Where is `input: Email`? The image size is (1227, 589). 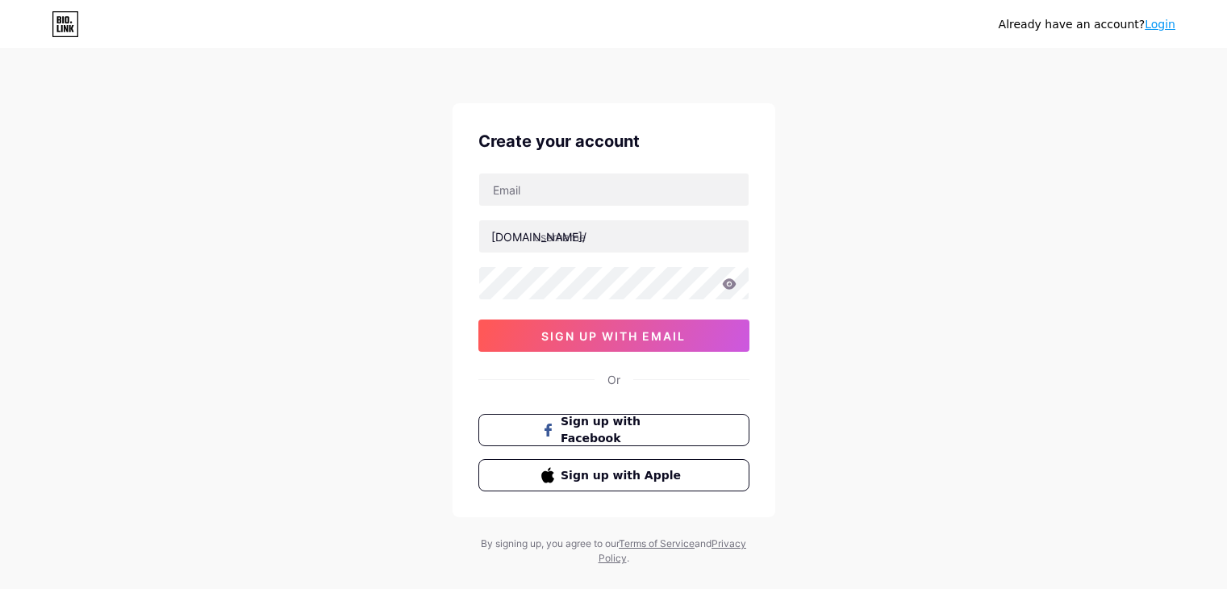
input: Email is located at coordinates (614, 190).